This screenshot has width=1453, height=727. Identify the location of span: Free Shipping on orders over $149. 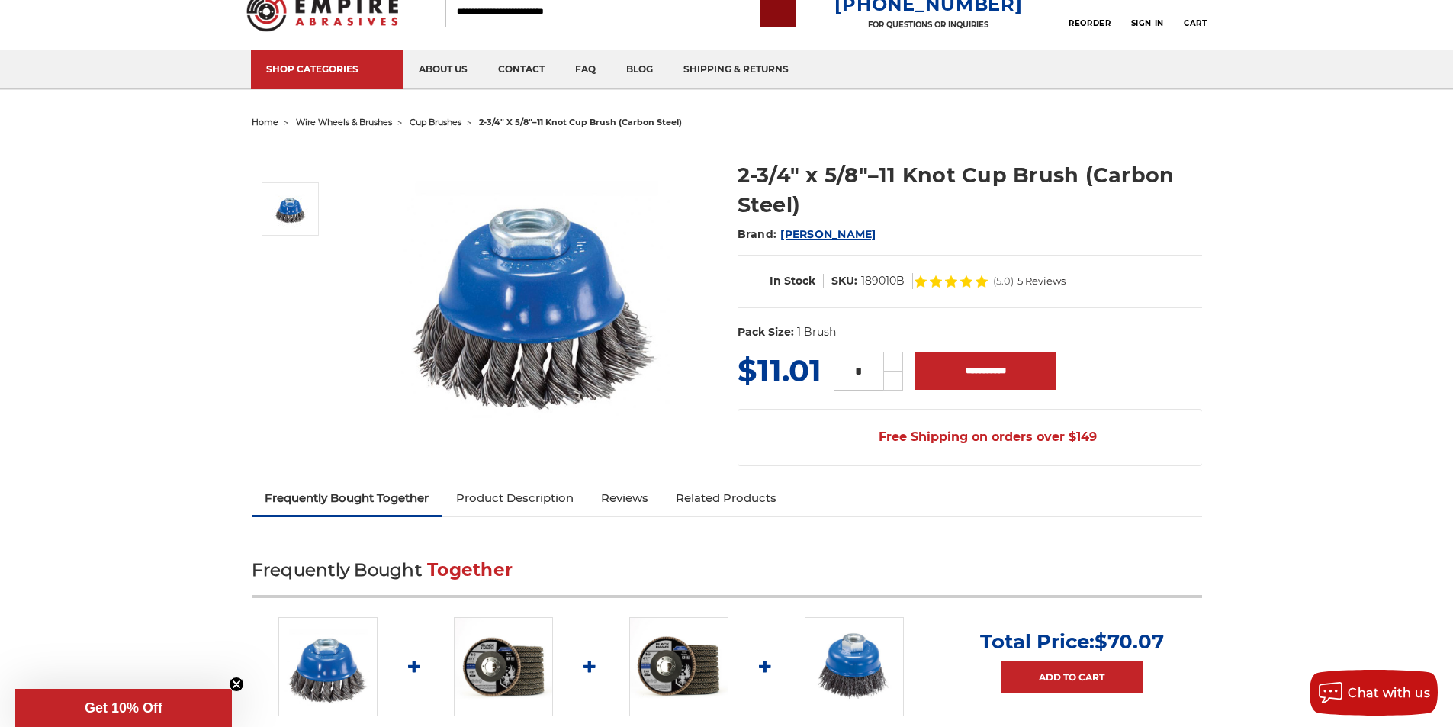
(969, 437).